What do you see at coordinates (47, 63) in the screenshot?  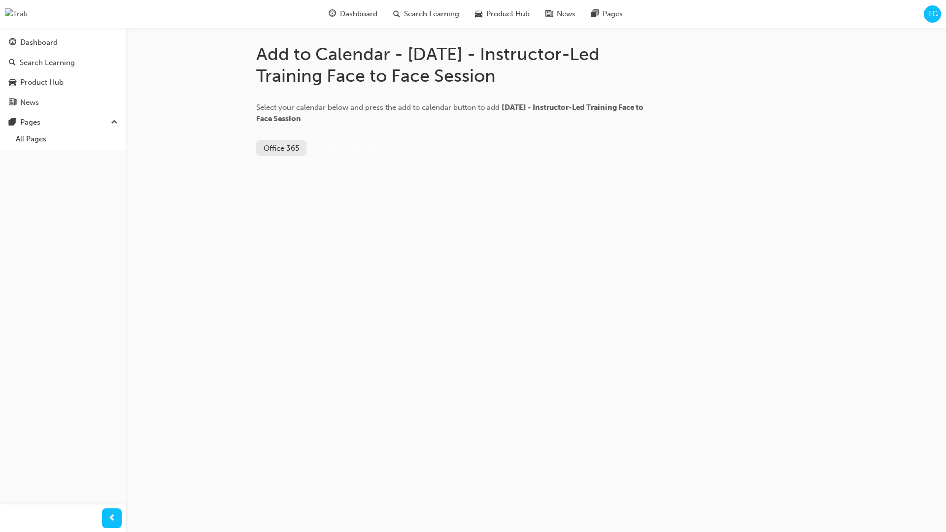 I see `div: Search Learning` at bounding box center [47, 63].